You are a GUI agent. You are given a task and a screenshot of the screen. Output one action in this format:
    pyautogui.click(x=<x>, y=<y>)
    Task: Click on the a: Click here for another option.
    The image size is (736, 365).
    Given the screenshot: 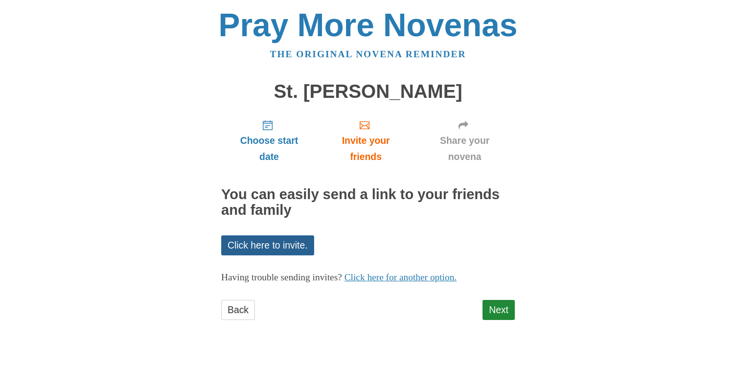 What is the action you would take?
    pyautogui.click(x=401, y=277)
    